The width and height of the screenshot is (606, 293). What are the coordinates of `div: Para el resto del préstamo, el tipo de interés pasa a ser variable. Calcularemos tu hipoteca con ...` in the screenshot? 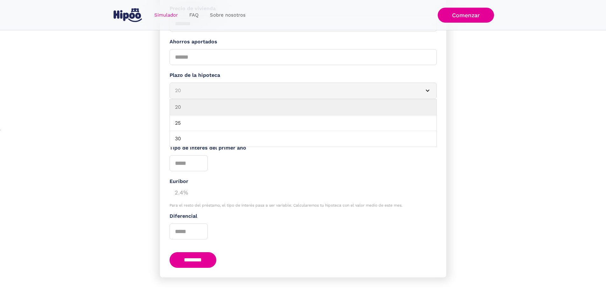 It's located at (303, 205).